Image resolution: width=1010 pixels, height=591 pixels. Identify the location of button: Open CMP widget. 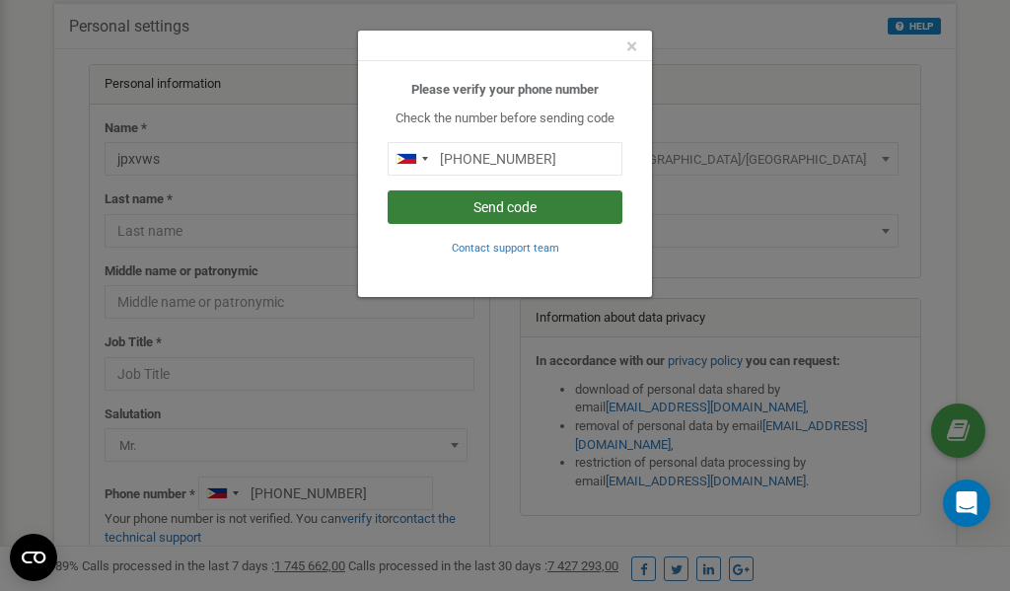
(34, 557).